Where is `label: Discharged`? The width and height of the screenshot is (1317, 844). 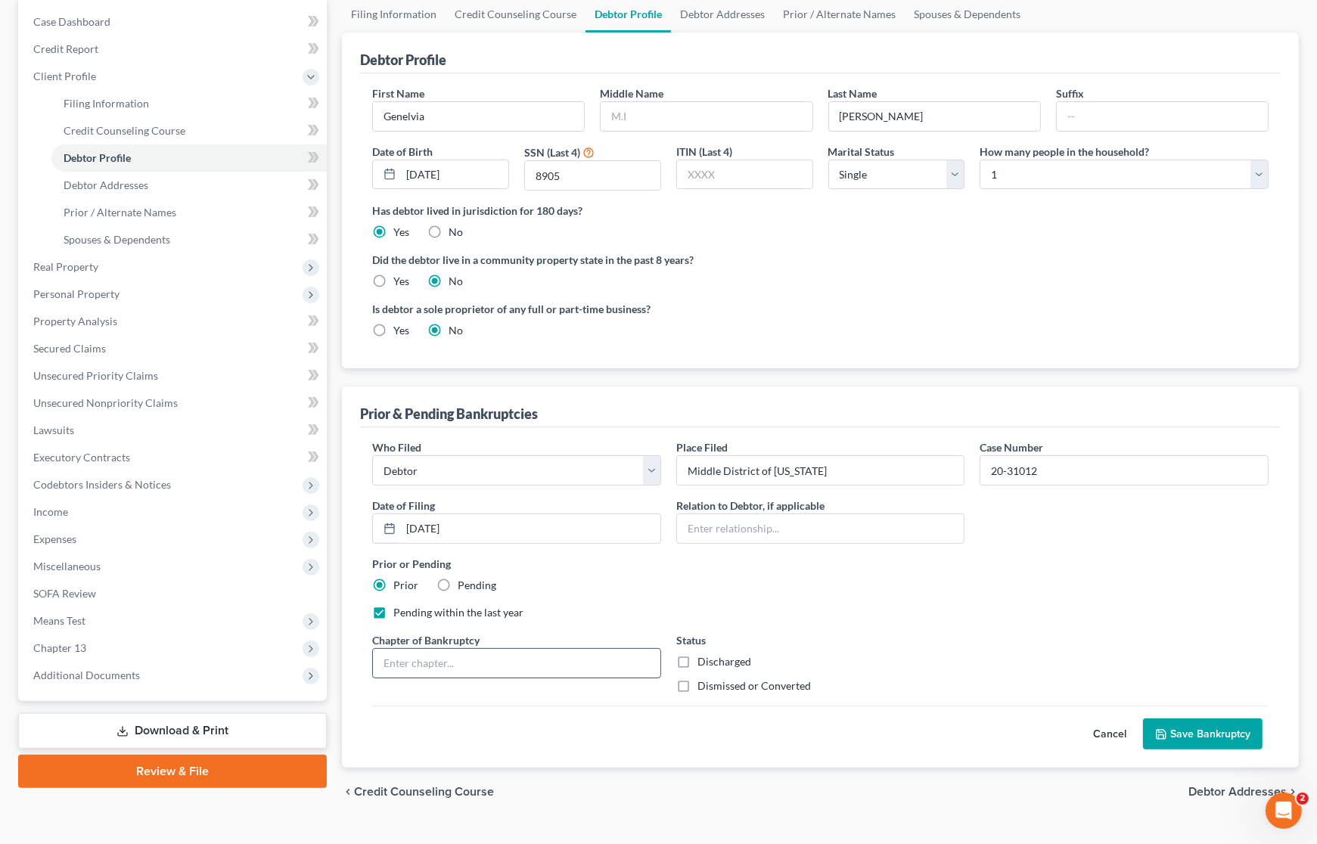 label: Discharged is located at coordinates (724, 662).